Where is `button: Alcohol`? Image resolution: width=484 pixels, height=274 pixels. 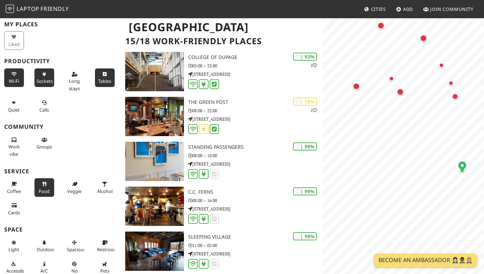 button: Alcohol is located at coordinates (105, 188).